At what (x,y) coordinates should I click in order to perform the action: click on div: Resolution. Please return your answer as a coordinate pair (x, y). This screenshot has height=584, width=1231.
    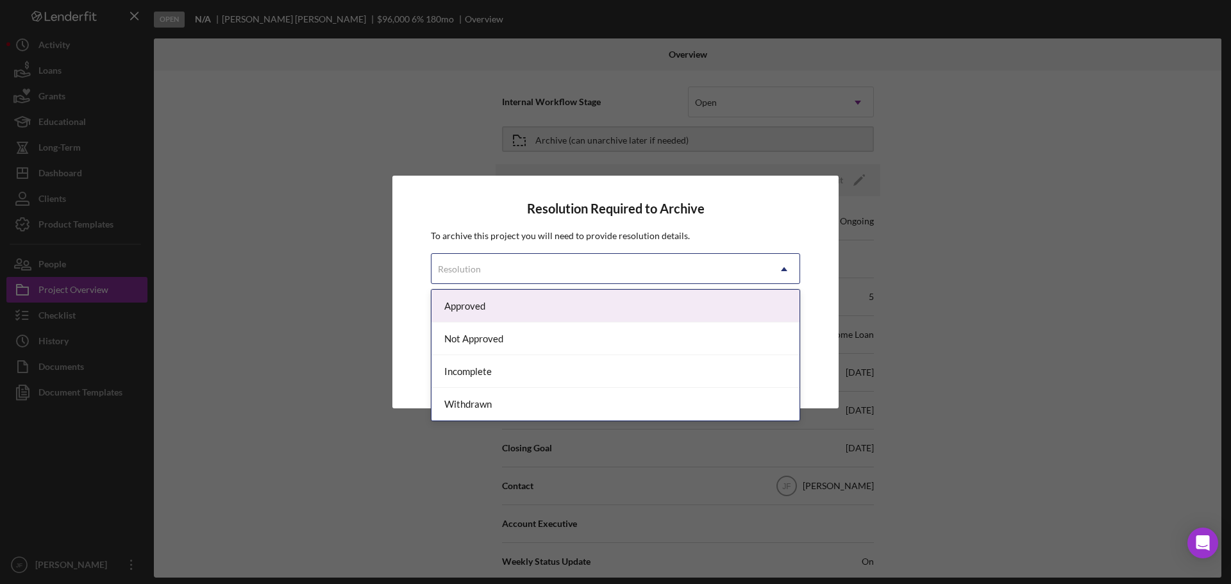
    Looking at the image, I should click on (459, 269).